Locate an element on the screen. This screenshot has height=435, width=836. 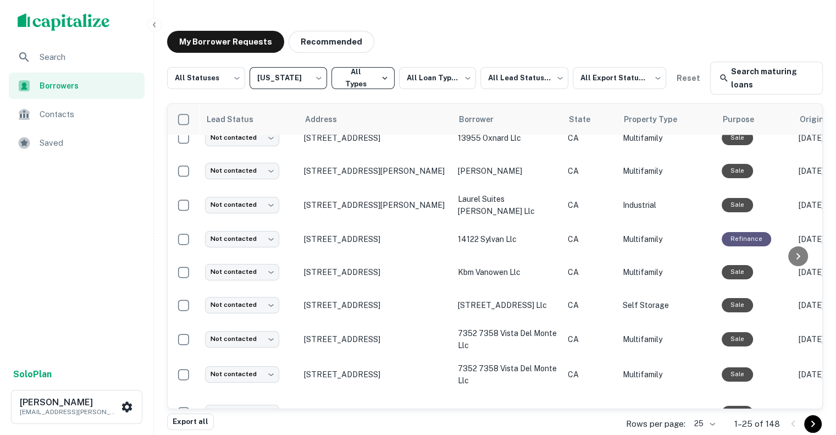
span: Search is located at coordinates (88, 57).